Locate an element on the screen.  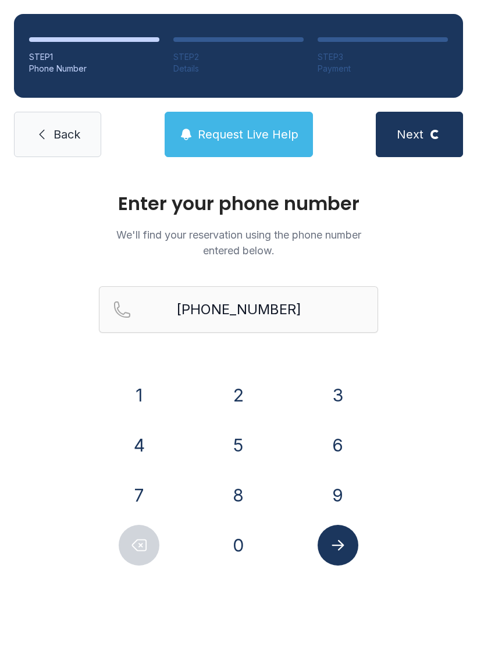
h1: Enter your phone number is located at coordinates (239, 204).